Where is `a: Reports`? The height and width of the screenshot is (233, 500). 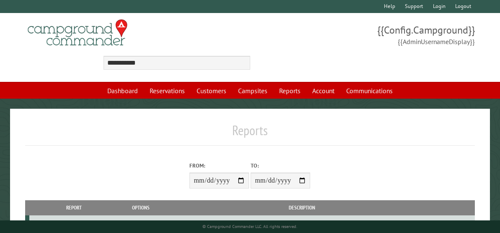
a: Reports is located at coordinates (290, 91).